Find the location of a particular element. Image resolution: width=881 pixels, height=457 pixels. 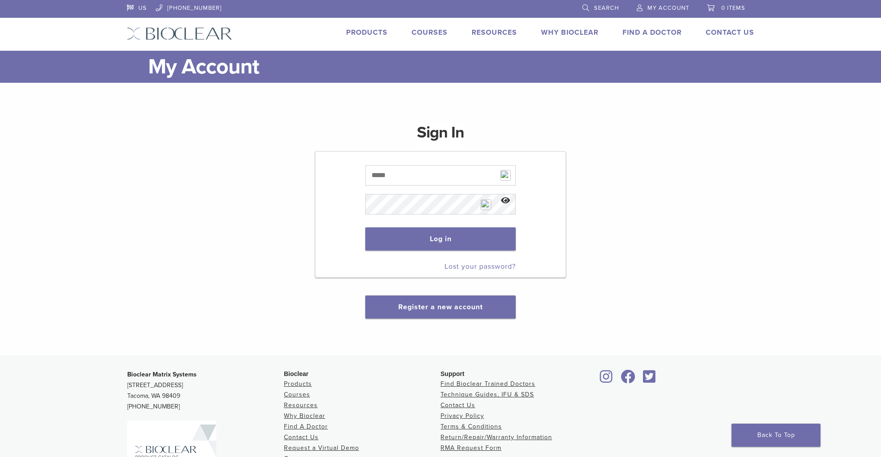

button: Show password is located at coordinates (505, 201).